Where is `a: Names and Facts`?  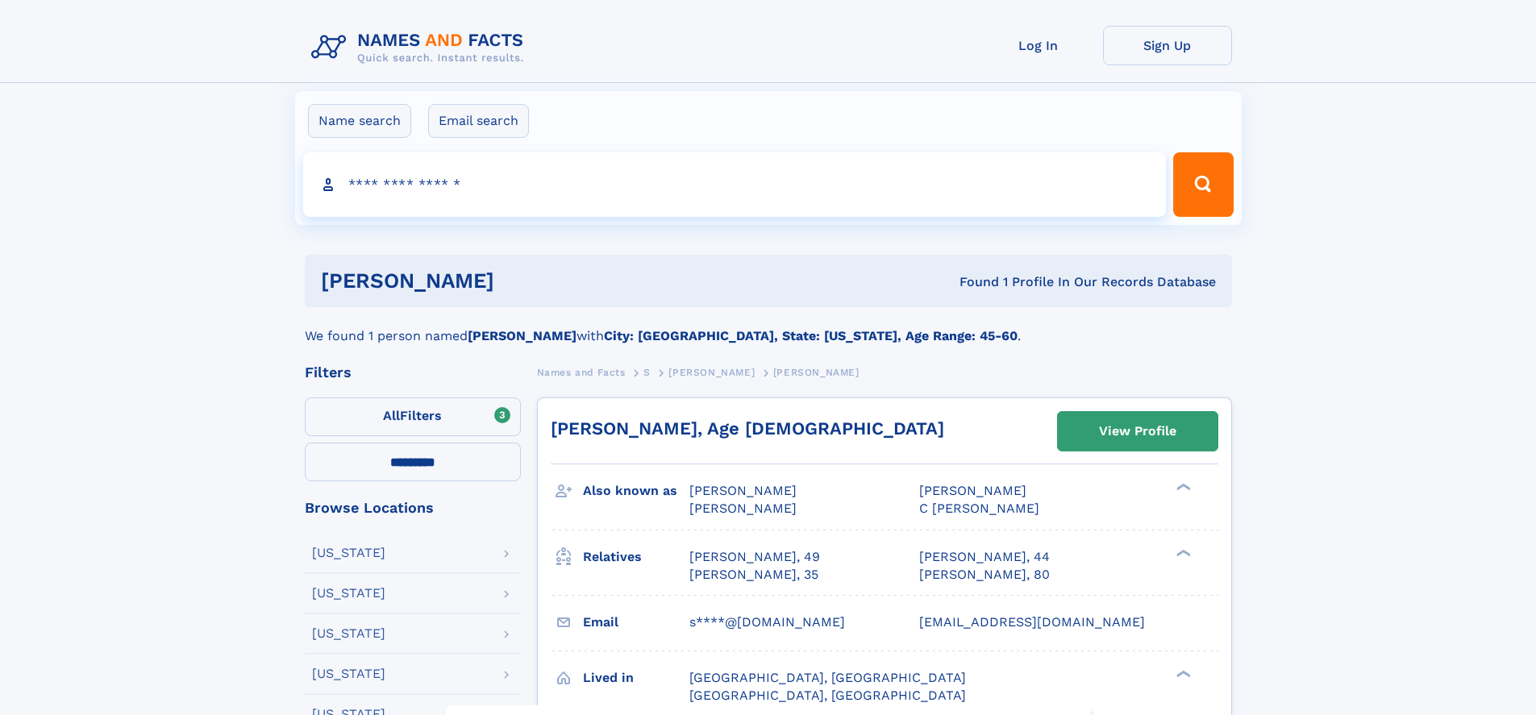 a: Names and Facts is located at coordinates (581, 372).